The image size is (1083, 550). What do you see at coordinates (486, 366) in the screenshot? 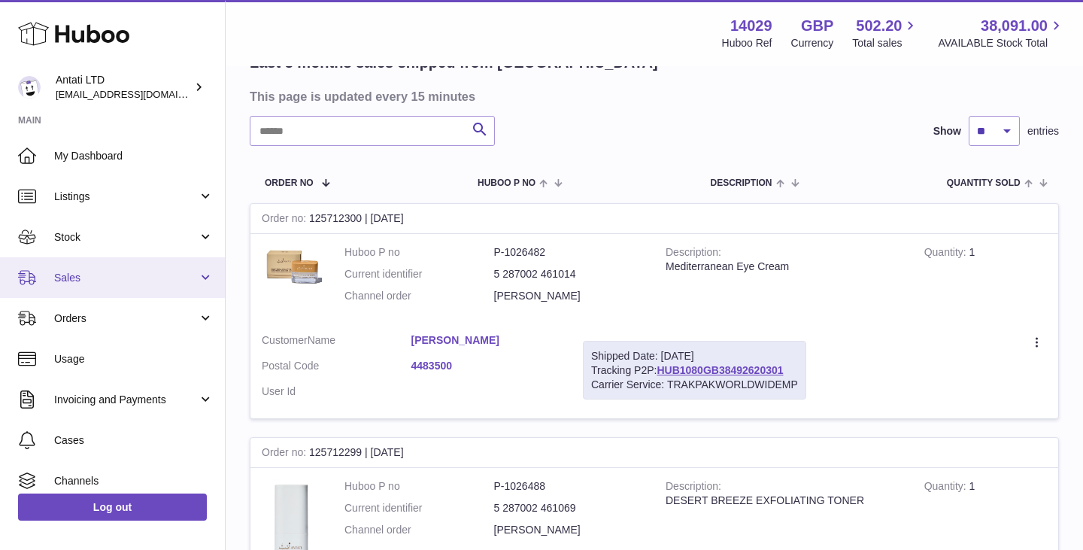
I see `a: 4483500` at bounding box center [486, 366].